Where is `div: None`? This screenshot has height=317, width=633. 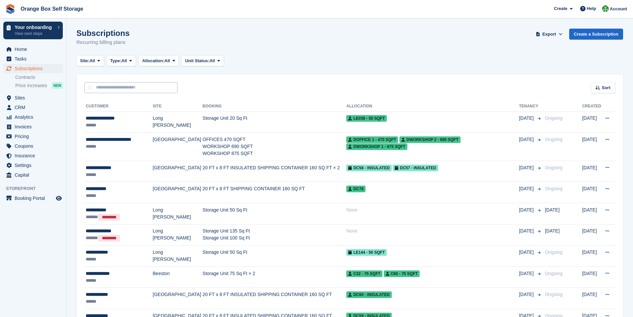
div: None is located at coordinates (432, 230).